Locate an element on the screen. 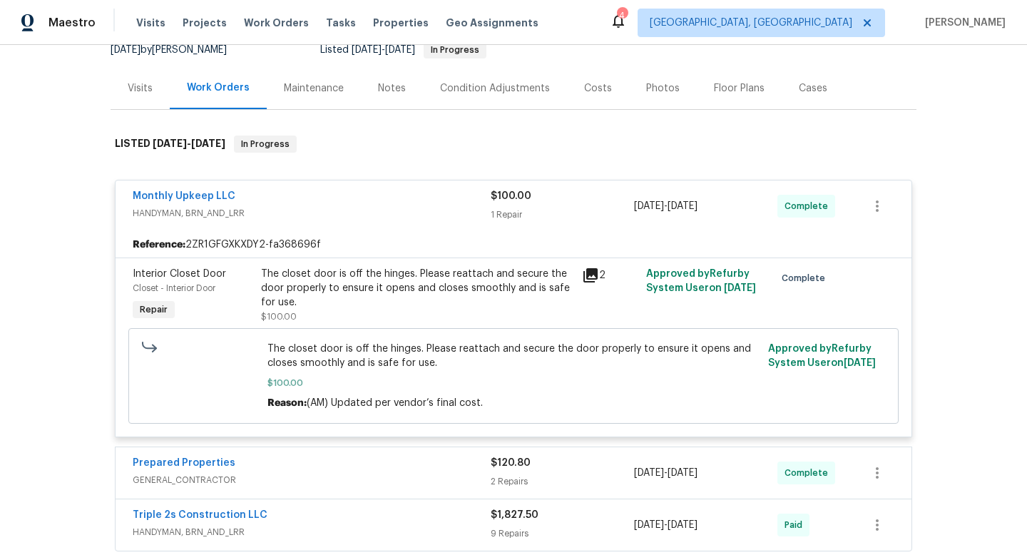  a: Prepared Properties is located at coordinates (184, 463).